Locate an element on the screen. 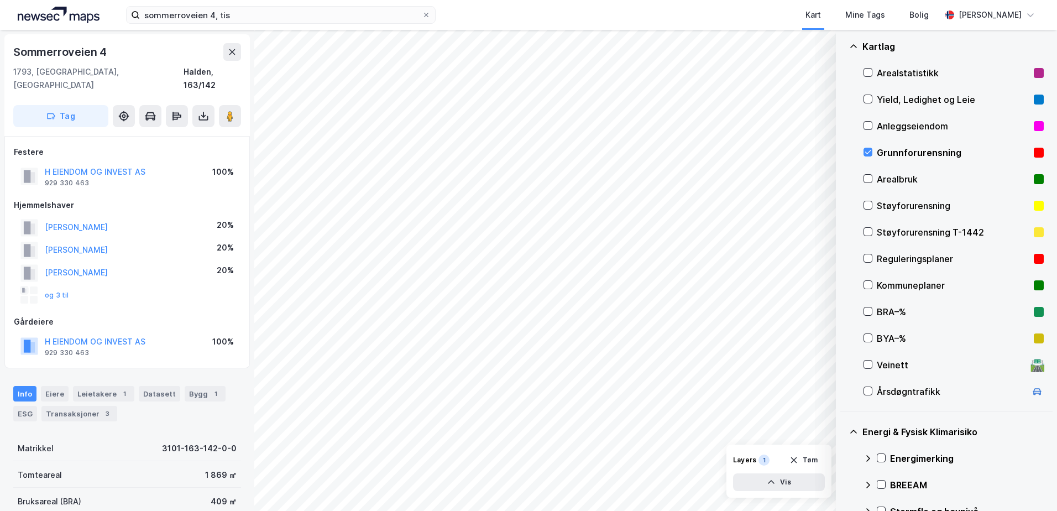 The width and height of the screenshot is (1057, 511). div: 3101-163-142-0-0 is located at coordinates (199, 448).